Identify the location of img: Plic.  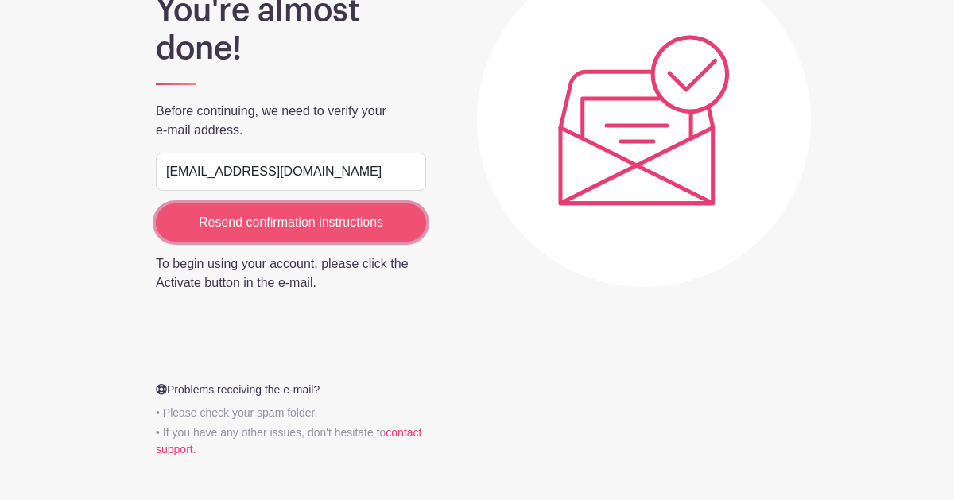
(644, 120).